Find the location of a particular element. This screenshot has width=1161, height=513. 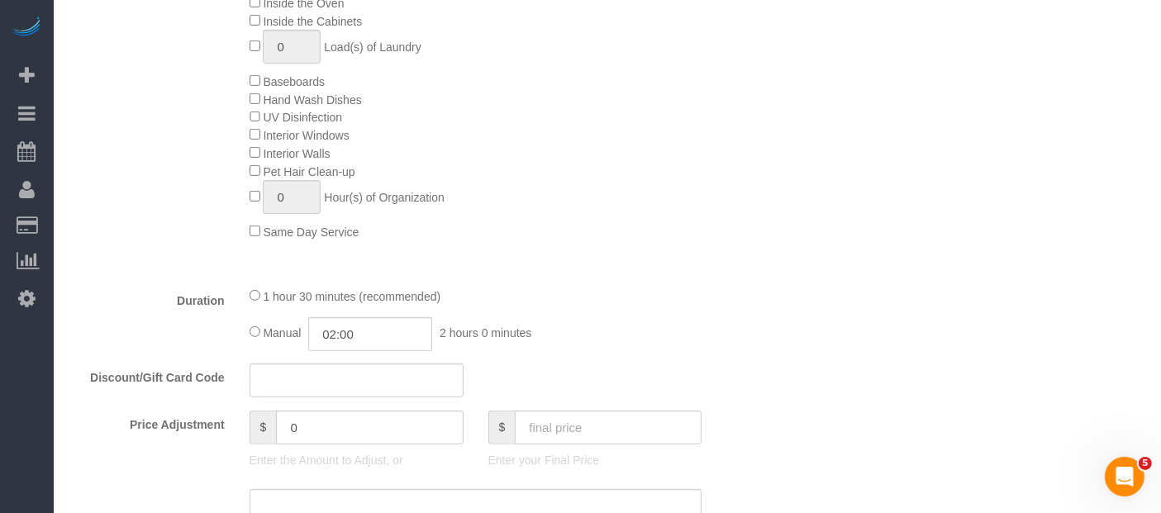

label: Duration is located at coordinates (147, 298).